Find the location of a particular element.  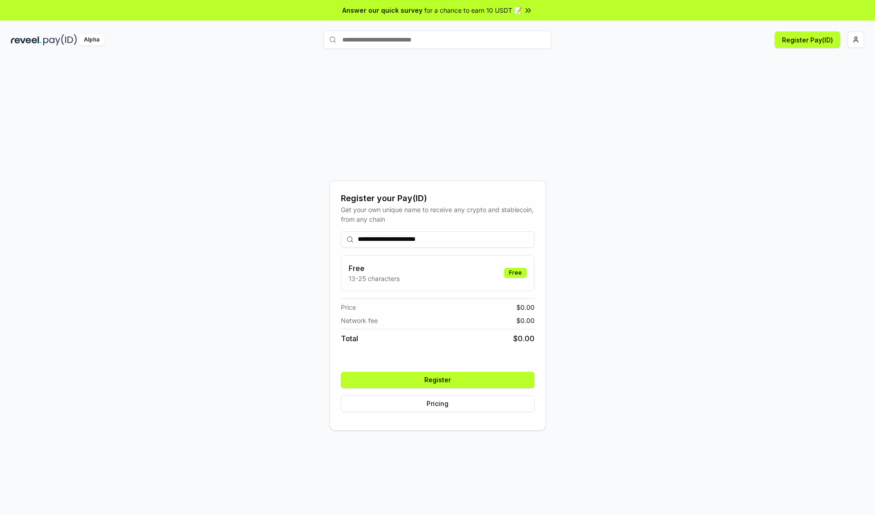

p: 13-25 characters is located at coordinates (374, 278).